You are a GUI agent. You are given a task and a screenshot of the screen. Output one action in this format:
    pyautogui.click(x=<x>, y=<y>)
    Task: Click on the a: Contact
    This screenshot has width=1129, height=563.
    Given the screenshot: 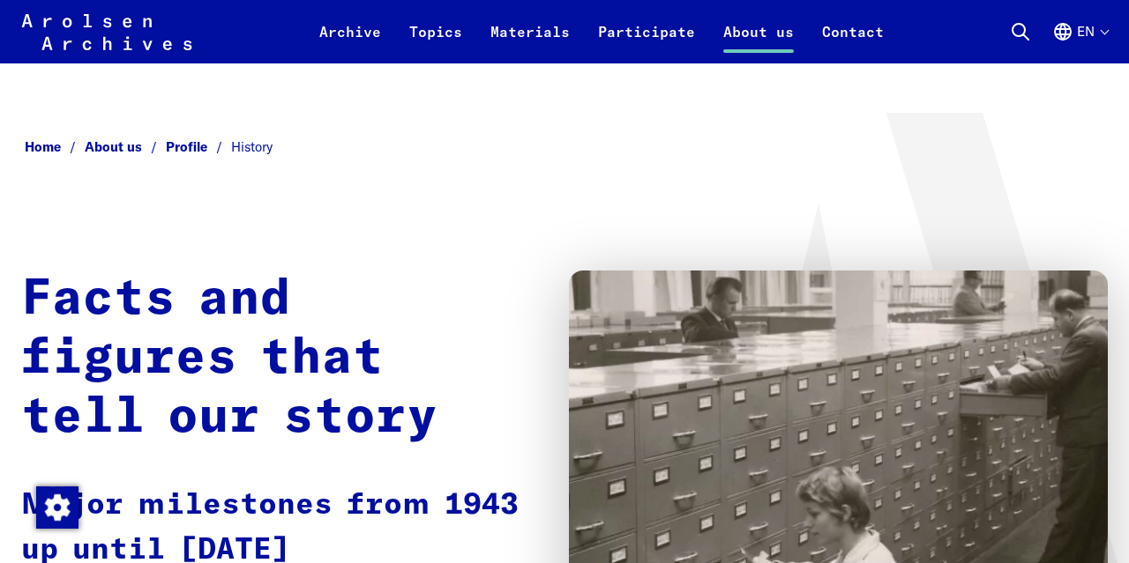 What is the action you would take?
    pyautogui.click(x=853, y=42)
    